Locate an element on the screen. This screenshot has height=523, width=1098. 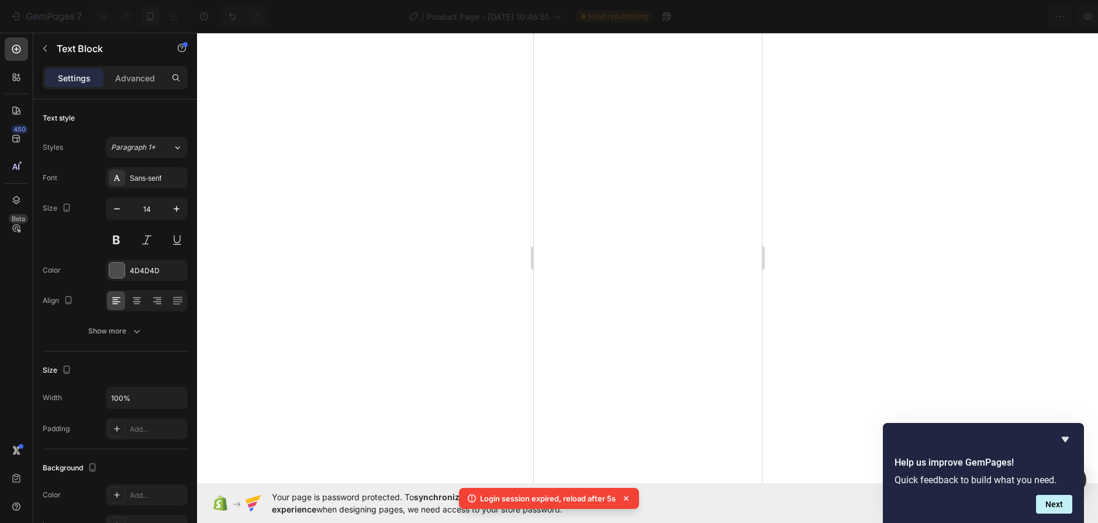
span: Need republishing is located at coordinates (618, 16).